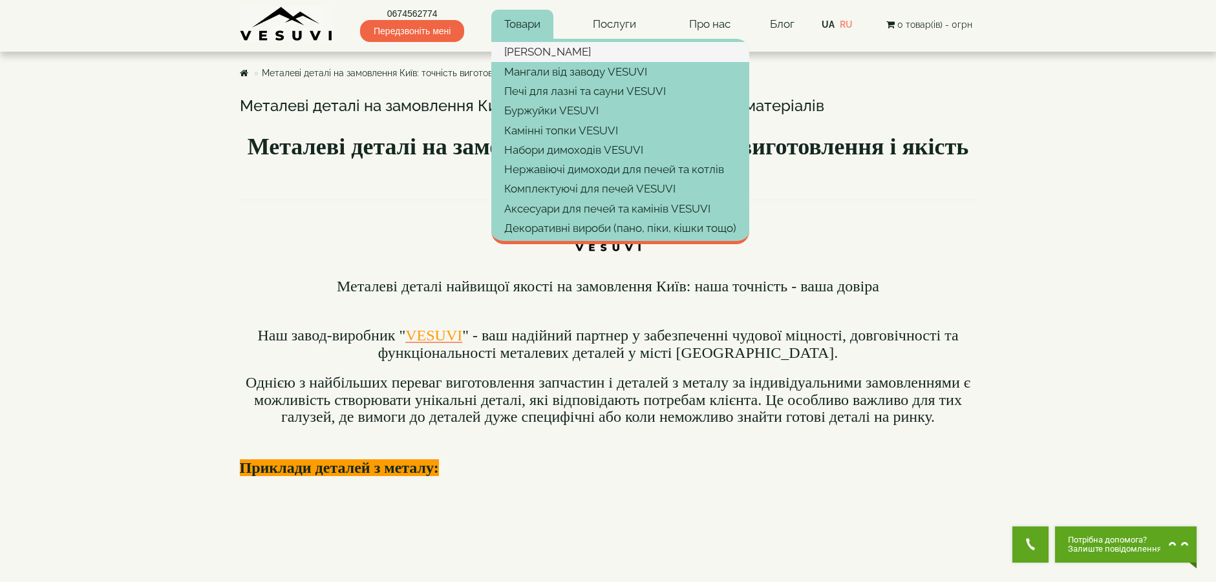  I want to click on span: Залиште повідомлення, so click(1115, 550).